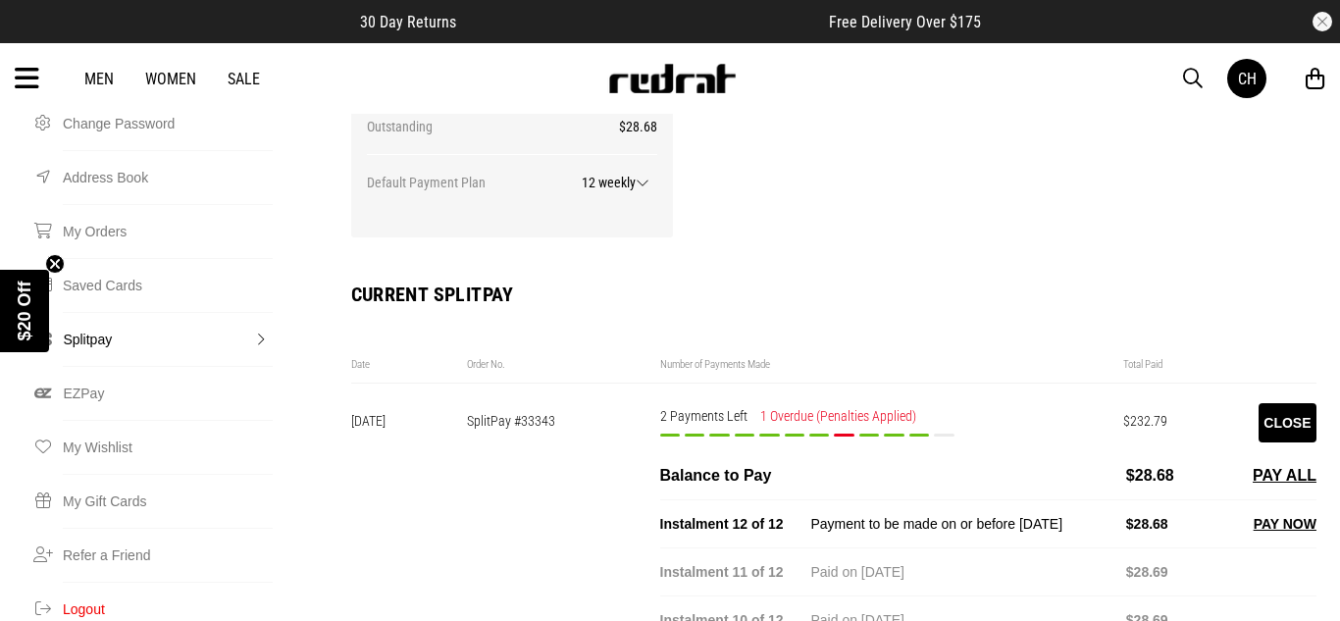  Describe the element at coordinates (168, 284) in the screenshot. I see `a: Saved Cards` at that location.